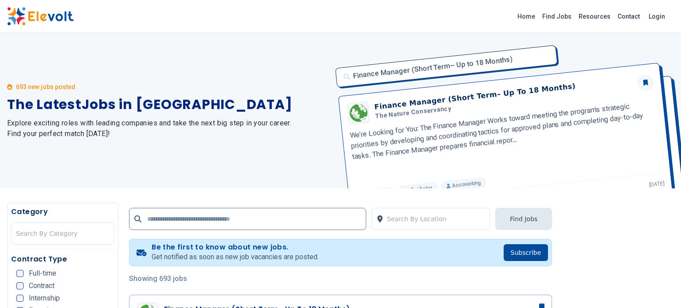 The image size is (681, 308). What do you see at coordinates (42, 286) in the screenshot?
I see `span: Contract` at bounding box center [42, 286].